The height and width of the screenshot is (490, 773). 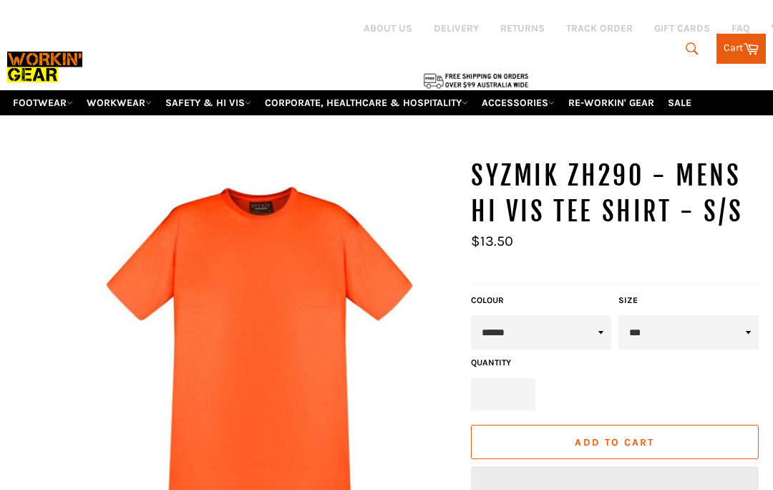 What do you see at coordinates (208, 102) in the screenshot?
I see `a: SAFETY & HI VIS` at bounding box center [208, 102].